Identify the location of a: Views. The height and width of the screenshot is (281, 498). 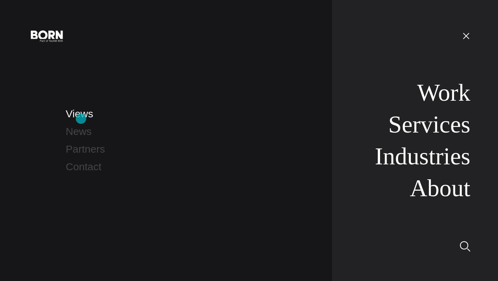
(79, 114).